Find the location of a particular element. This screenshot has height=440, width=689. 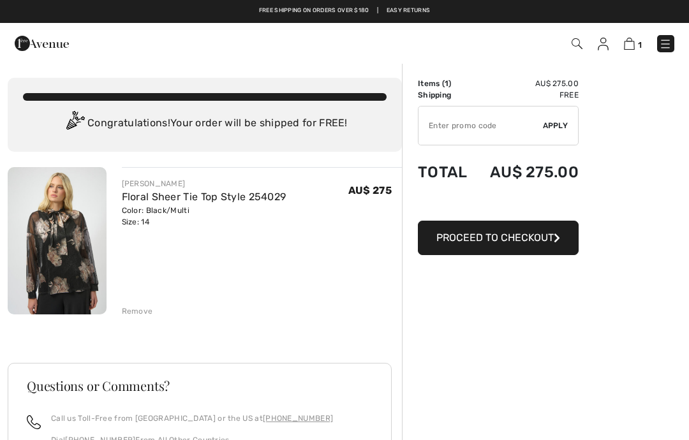

img: Menu is located at coordinates (666, 44).